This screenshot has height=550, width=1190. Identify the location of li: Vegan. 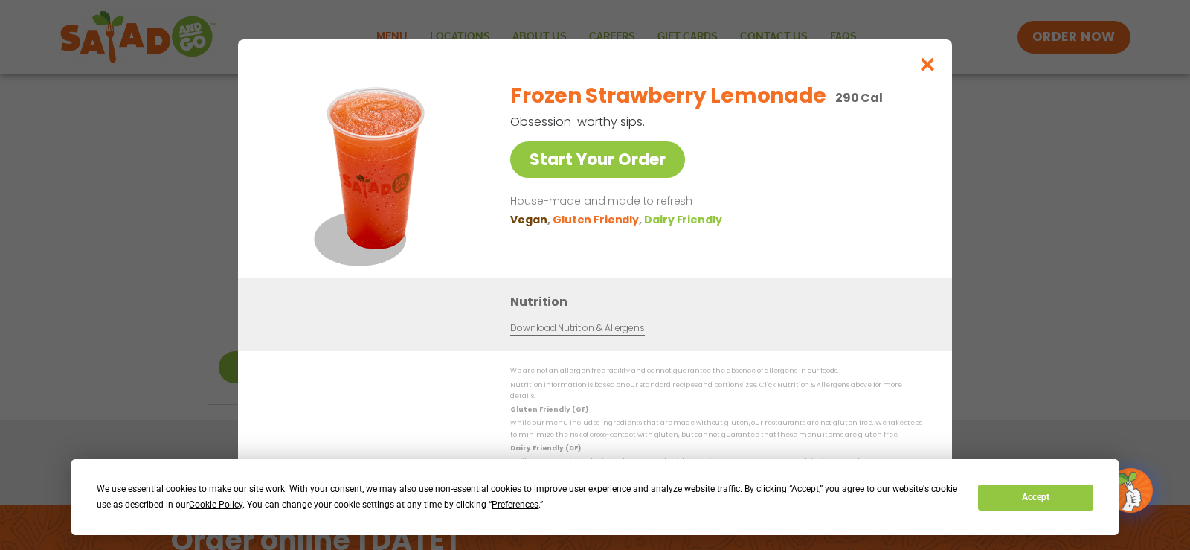
(531, 219).